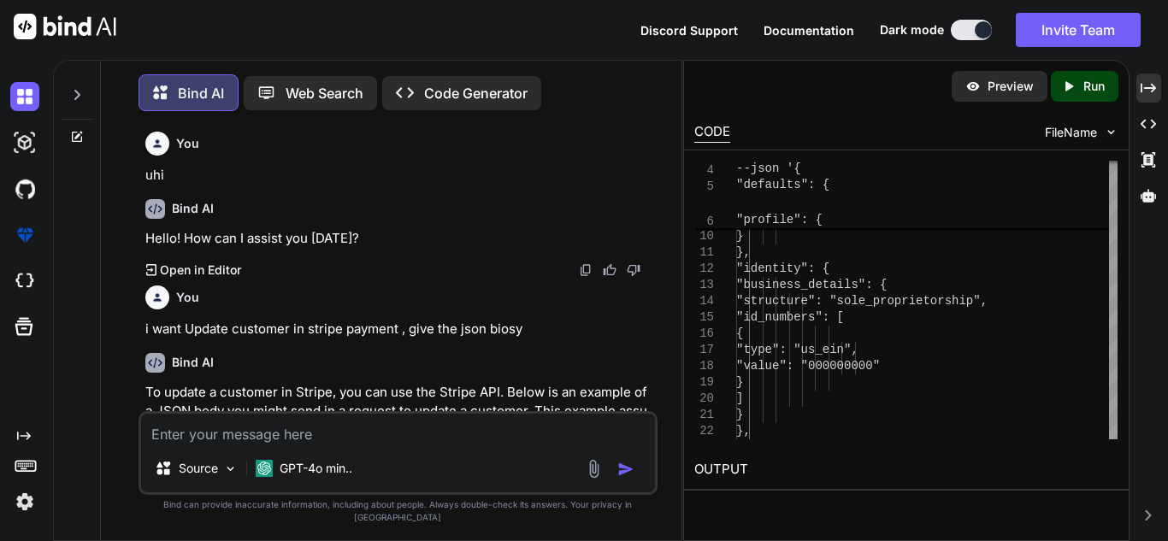 The height and width of the screenshot is (541, 1168). Describe the element at coordinates (25, 502) in the screenshot. I see `img: settings` at that location.